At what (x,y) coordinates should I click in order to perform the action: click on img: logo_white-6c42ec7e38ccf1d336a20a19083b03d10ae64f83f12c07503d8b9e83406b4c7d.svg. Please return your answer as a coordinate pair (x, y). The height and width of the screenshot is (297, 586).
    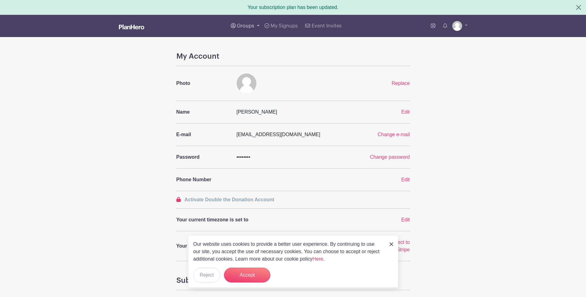
    Looking at the image, I should click on (132, 27).